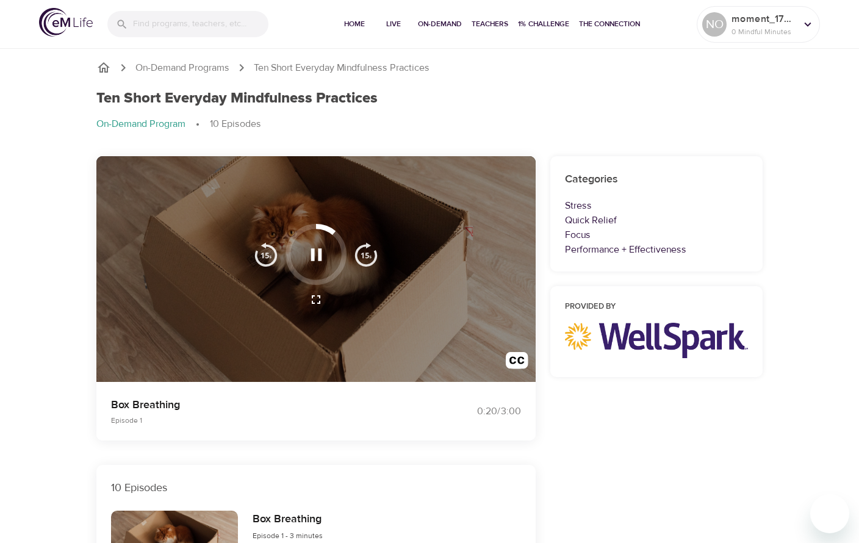  I want to click on img: logo, so click(66, 22).